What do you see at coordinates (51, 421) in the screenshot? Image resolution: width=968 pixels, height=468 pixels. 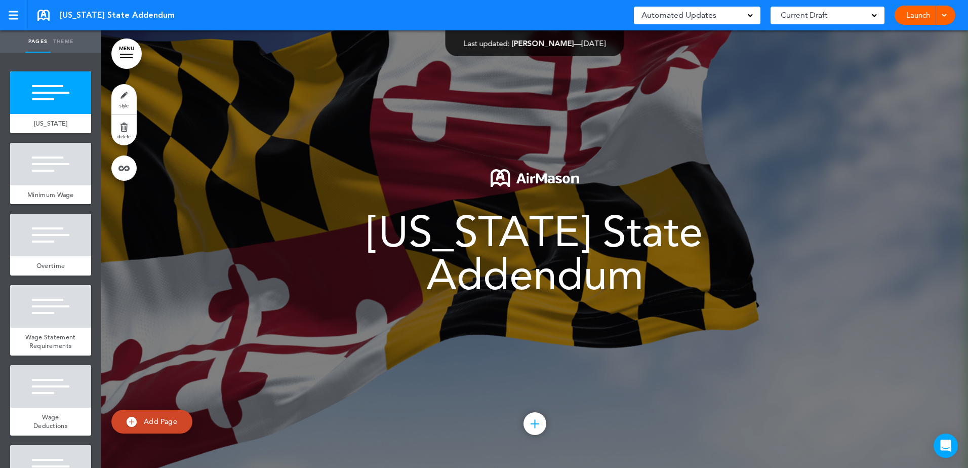 I see `span: Wage Deductions` at bounding box center [51, 421].